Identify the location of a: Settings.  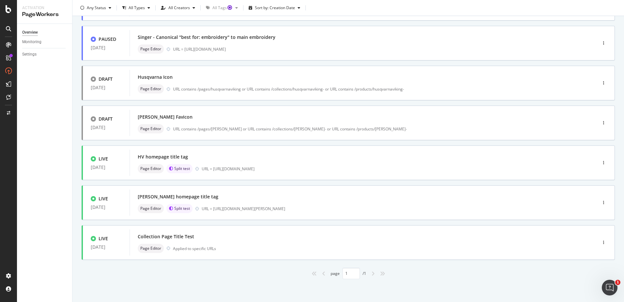
(45, 54).